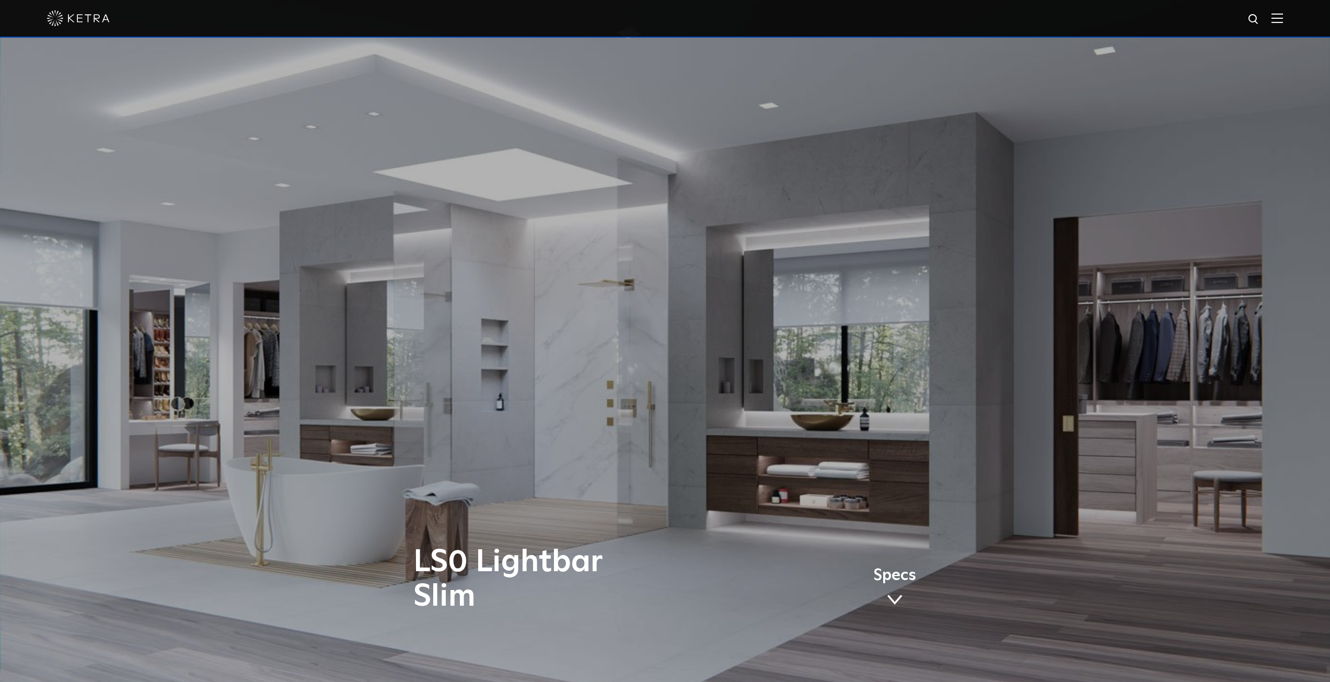 The image size is (1330, 682). I want to click on a: Specs, so click(895, 589).